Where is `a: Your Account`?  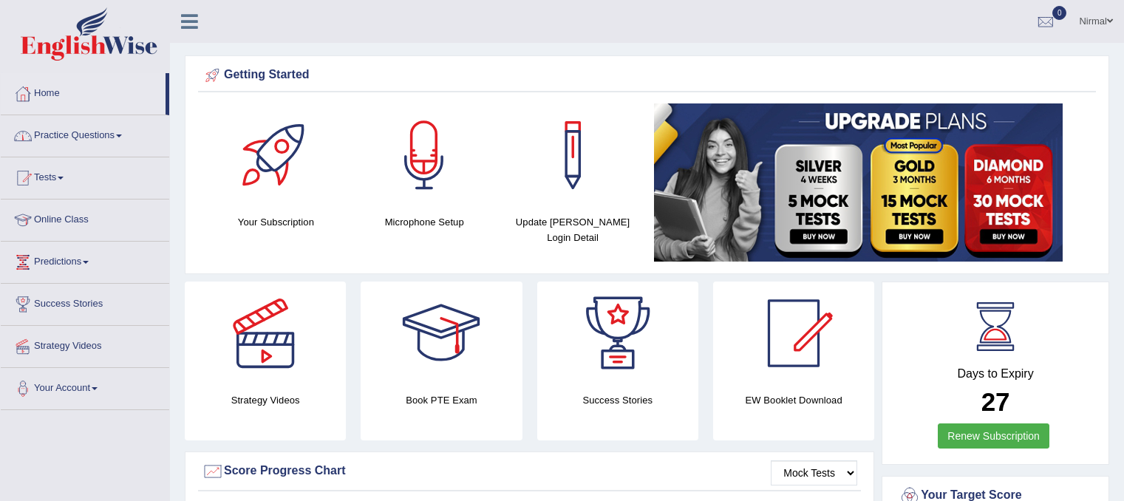
a: Your Account is located at coordinates (85, 386).